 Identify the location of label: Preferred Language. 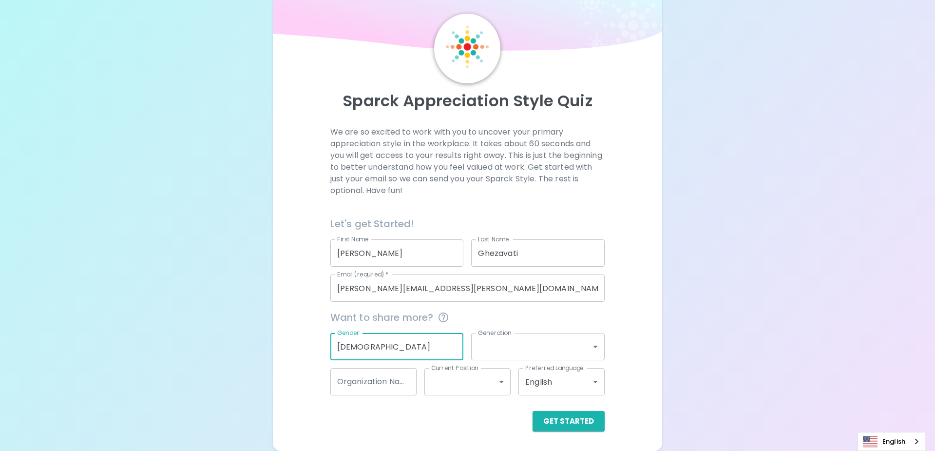
(555, 368).